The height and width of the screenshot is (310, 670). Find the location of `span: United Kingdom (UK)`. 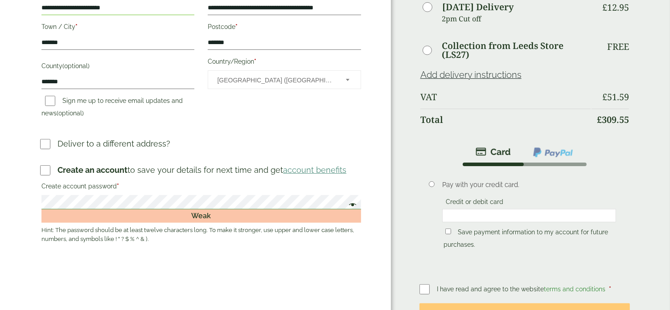

span: United Kingdom (UK) is located at coordinates (275, 80).